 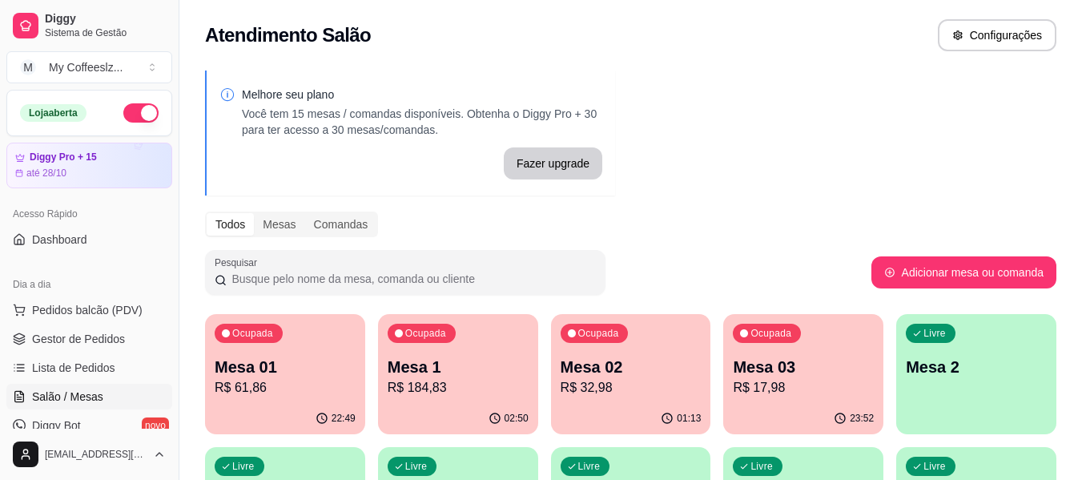 What do you see at coordinates (74, 368) in the screenshot?
I see `span: Lista de Pedidos` at bounding box center [74, 368].